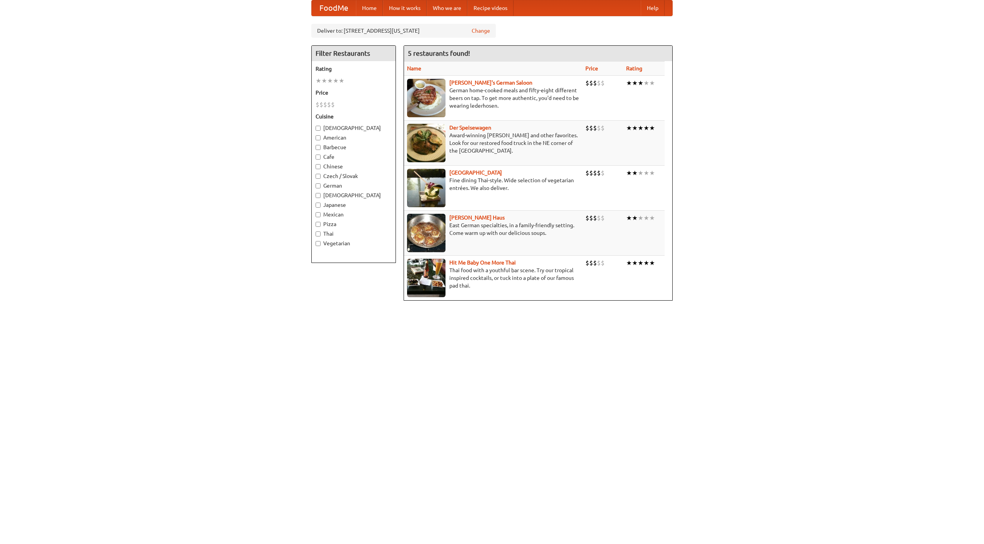  I want to click on ng-pluralize: 5 restaurants found!, so click(439, 53).